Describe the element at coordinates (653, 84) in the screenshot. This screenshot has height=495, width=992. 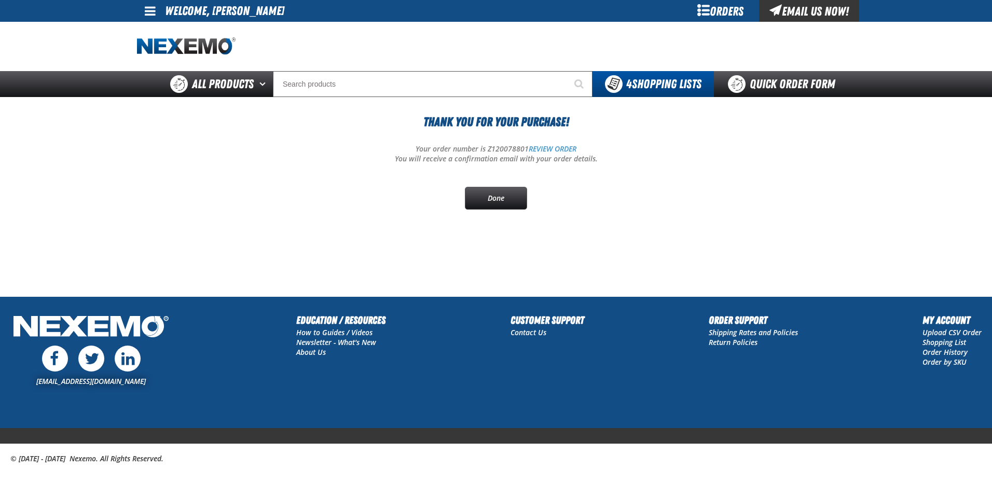
I see `button: You have 4 Shopping Lists. Open to view details` at that location.